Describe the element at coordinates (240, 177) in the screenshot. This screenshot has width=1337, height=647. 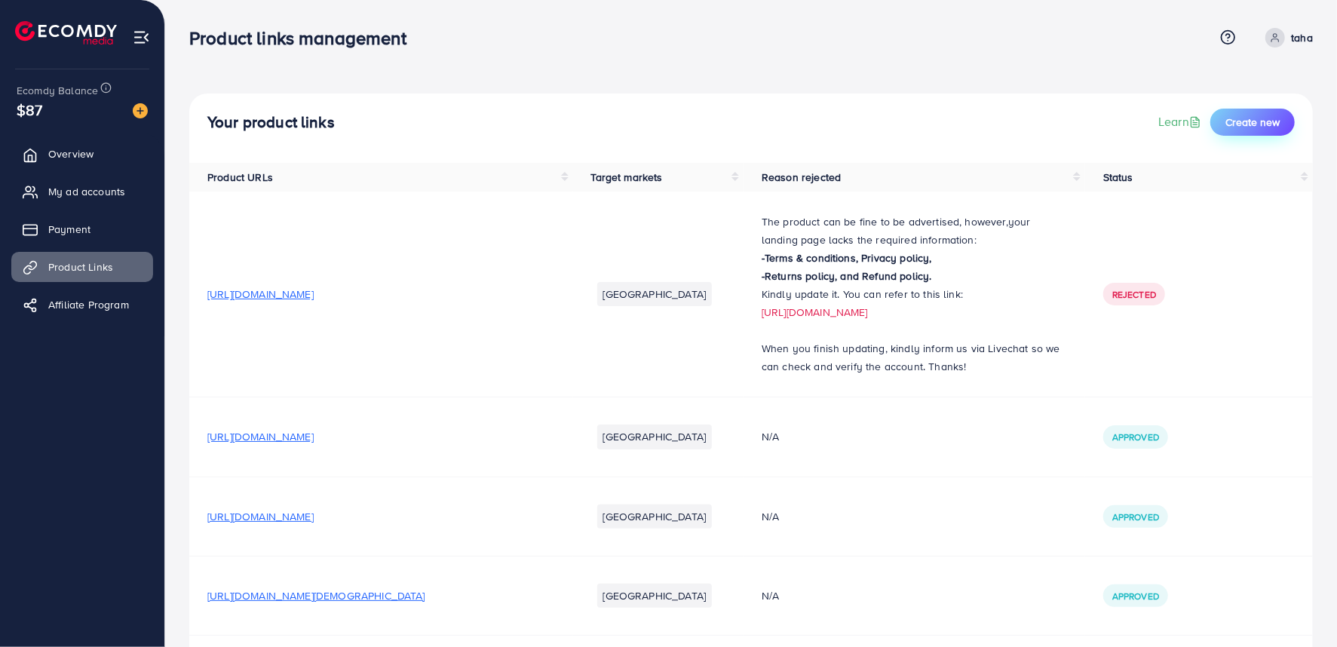
I see `span: Product URLs` at that location.